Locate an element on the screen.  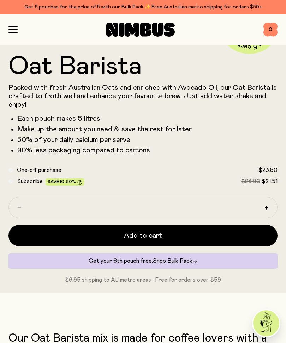
span: Save is located at coordinates (65, 182).